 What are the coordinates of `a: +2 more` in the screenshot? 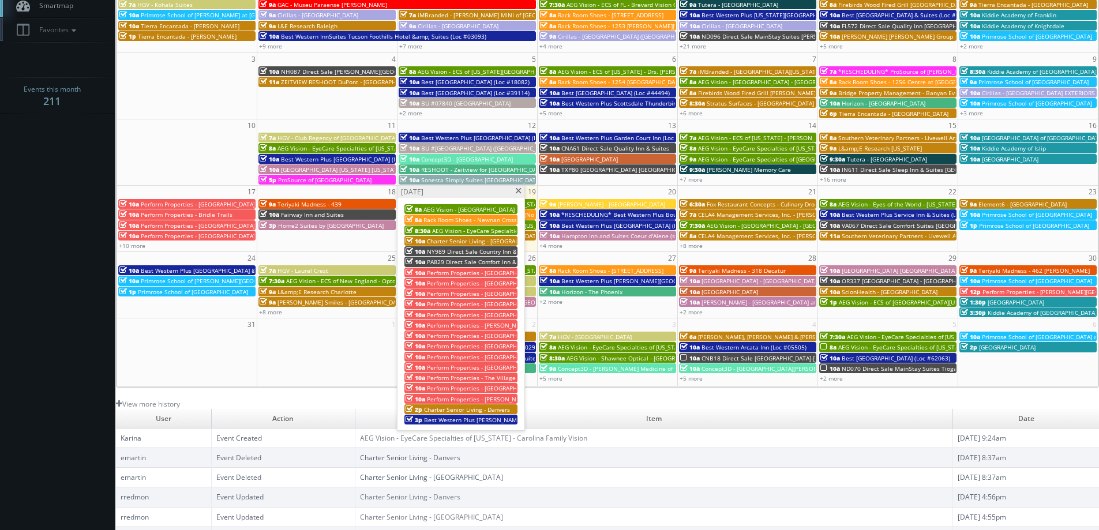 It's located at (551, 302).